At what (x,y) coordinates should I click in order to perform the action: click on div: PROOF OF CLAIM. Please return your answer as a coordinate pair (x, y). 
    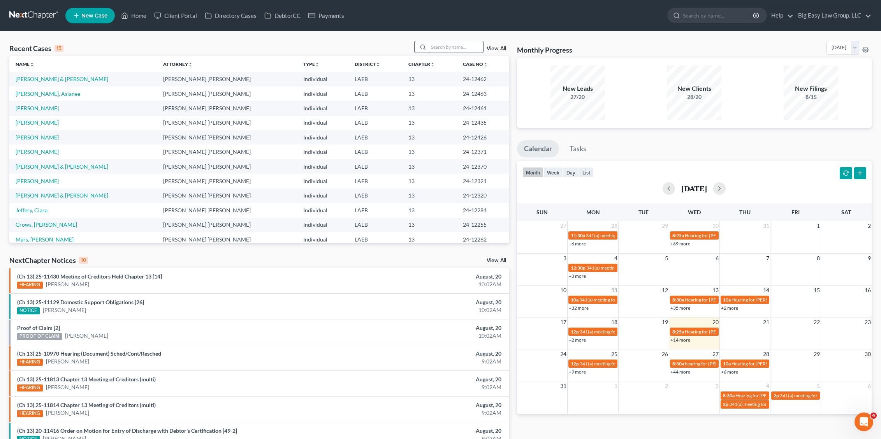
    Looking at the image, I should click on (39, 336).